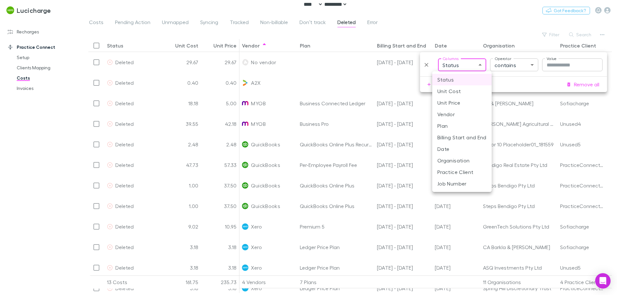 Image resolution: width=617 pixels, height=295 pixels. I want to click on li: Organisation, so click(462, 161).